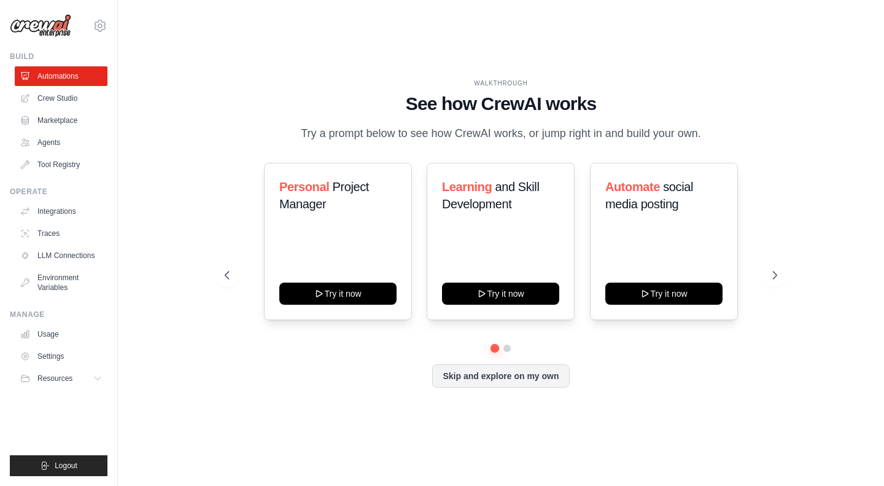  I want to click on a: LLM Connections, so click(61, 256).